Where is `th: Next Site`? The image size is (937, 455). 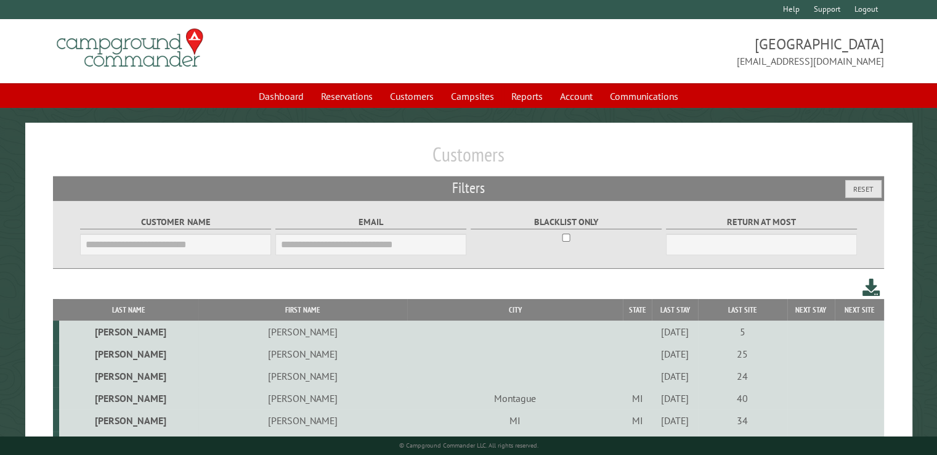 th: Next Site is located at coordinates (860, 309).